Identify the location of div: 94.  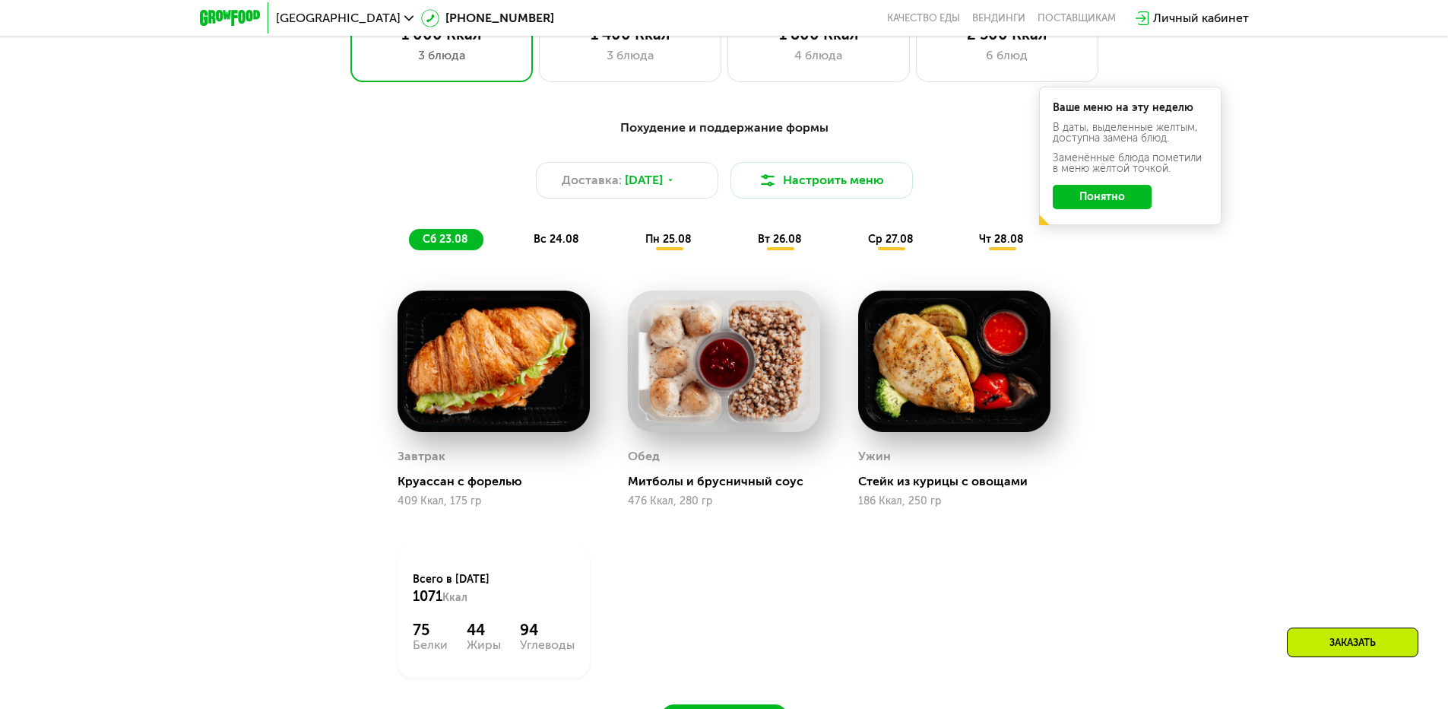
(547, 630).